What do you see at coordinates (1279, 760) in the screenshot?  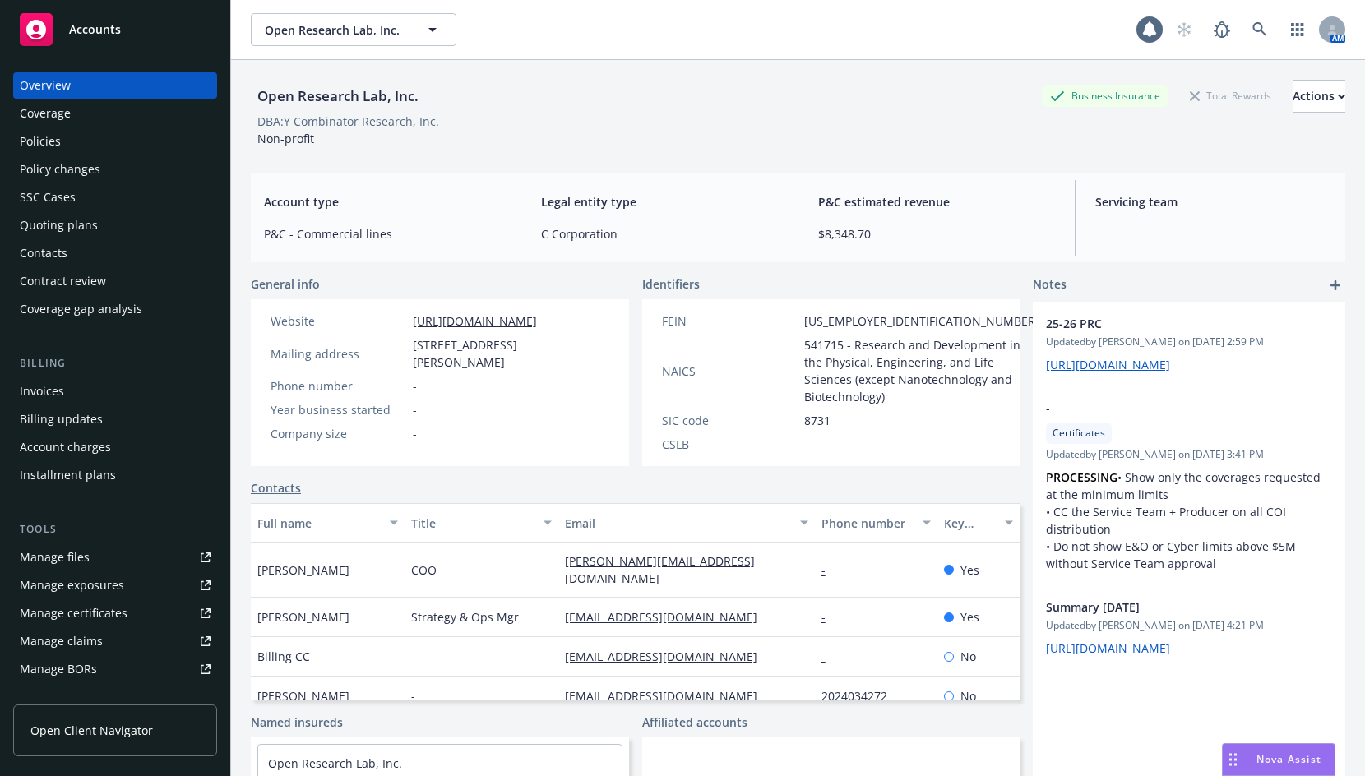 I see `button: Nova Assist` at bounding box center [1279, 760].